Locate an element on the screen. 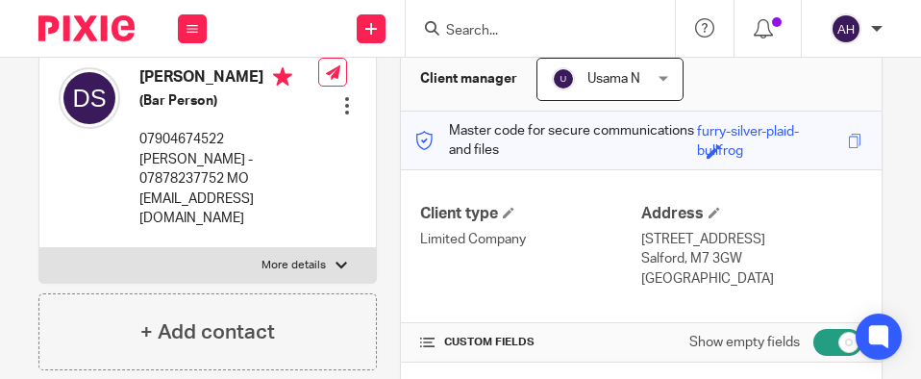  h4: Client type is located at coordinates (530, 213).